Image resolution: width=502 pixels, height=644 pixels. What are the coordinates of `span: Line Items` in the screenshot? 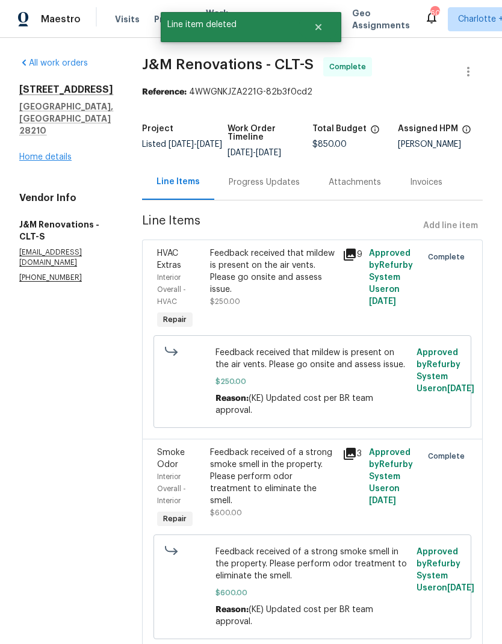 It's located at (280, 226).